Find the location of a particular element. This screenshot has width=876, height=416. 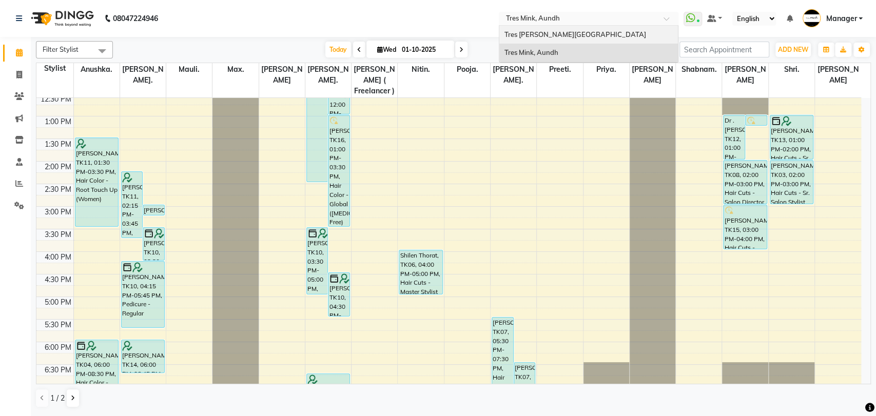

div: 1:30 PM is located at coordinates (58, 144).